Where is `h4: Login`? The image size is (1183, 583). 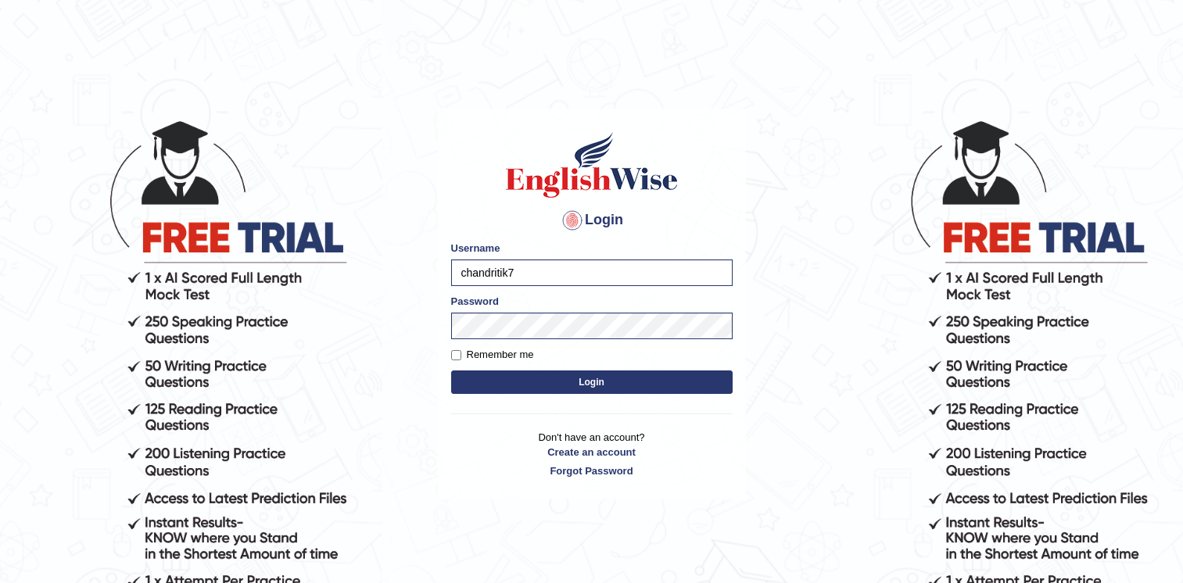
h4: Login is located at coordinates (592, 221).